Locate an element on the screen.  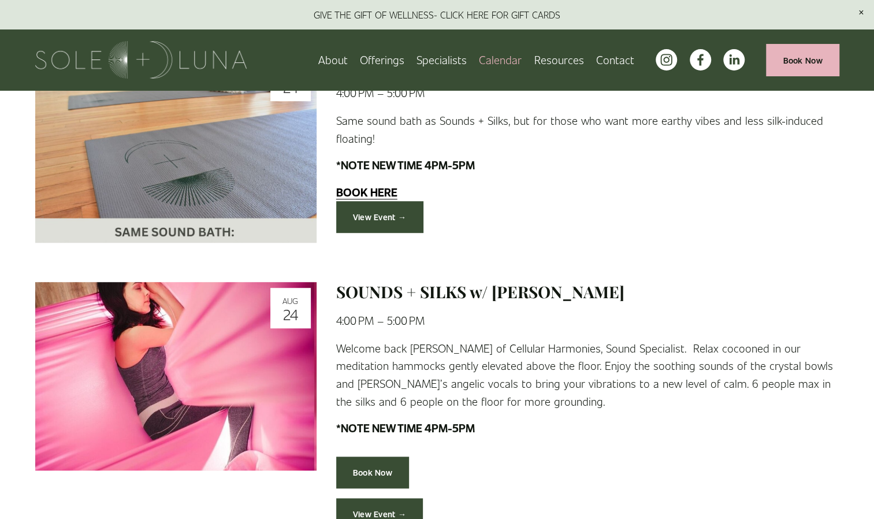
a: instagram-unauth is located at coordinates (666, 60).